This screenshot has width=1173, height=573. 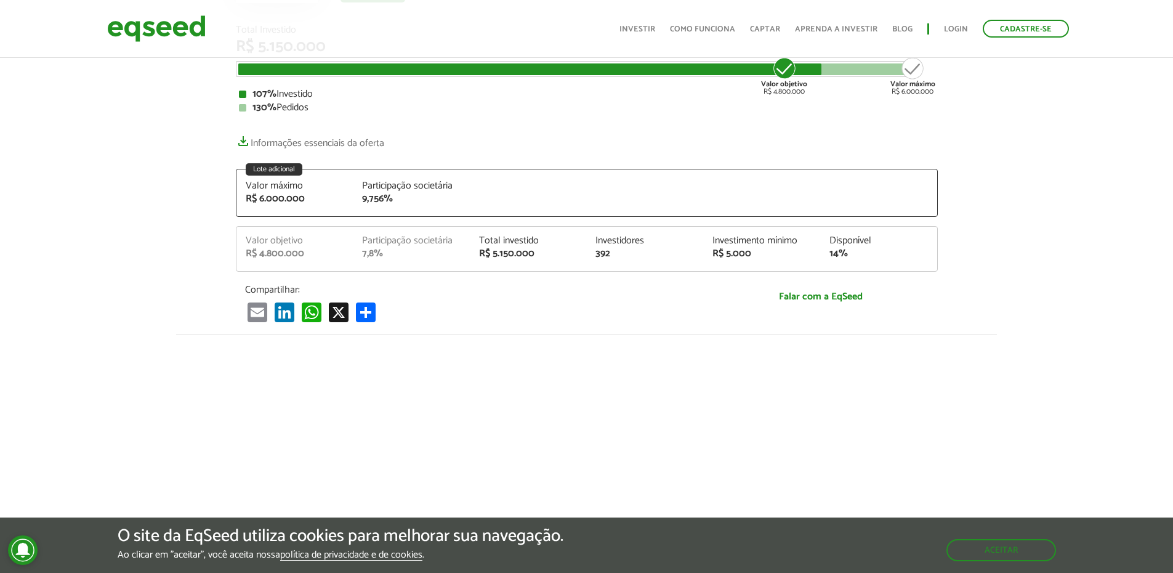 What do you see at coordinates (762, 241) in the screenshot?
I see `div: Investimento mínimo` at bounding box center [762, 241].